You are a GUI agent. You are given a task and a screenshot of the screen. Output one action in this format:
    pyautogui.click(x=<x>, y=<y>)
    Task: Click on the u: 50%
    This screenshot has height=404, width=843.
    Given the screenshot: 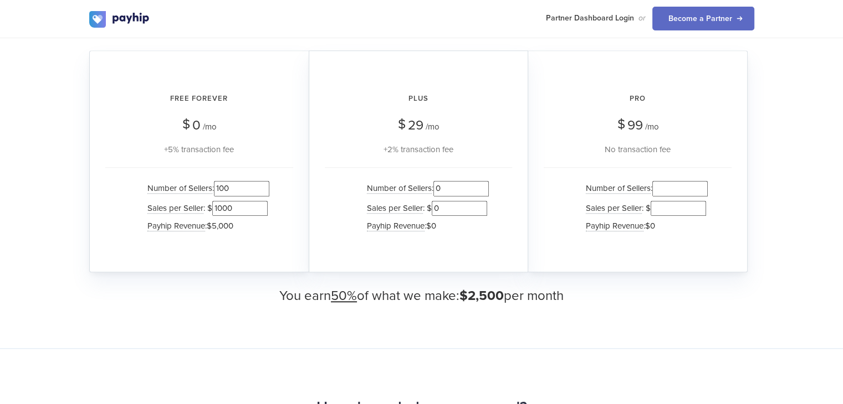 What is the action you would take?
    pyautogui.click(x=344, y=296)
    